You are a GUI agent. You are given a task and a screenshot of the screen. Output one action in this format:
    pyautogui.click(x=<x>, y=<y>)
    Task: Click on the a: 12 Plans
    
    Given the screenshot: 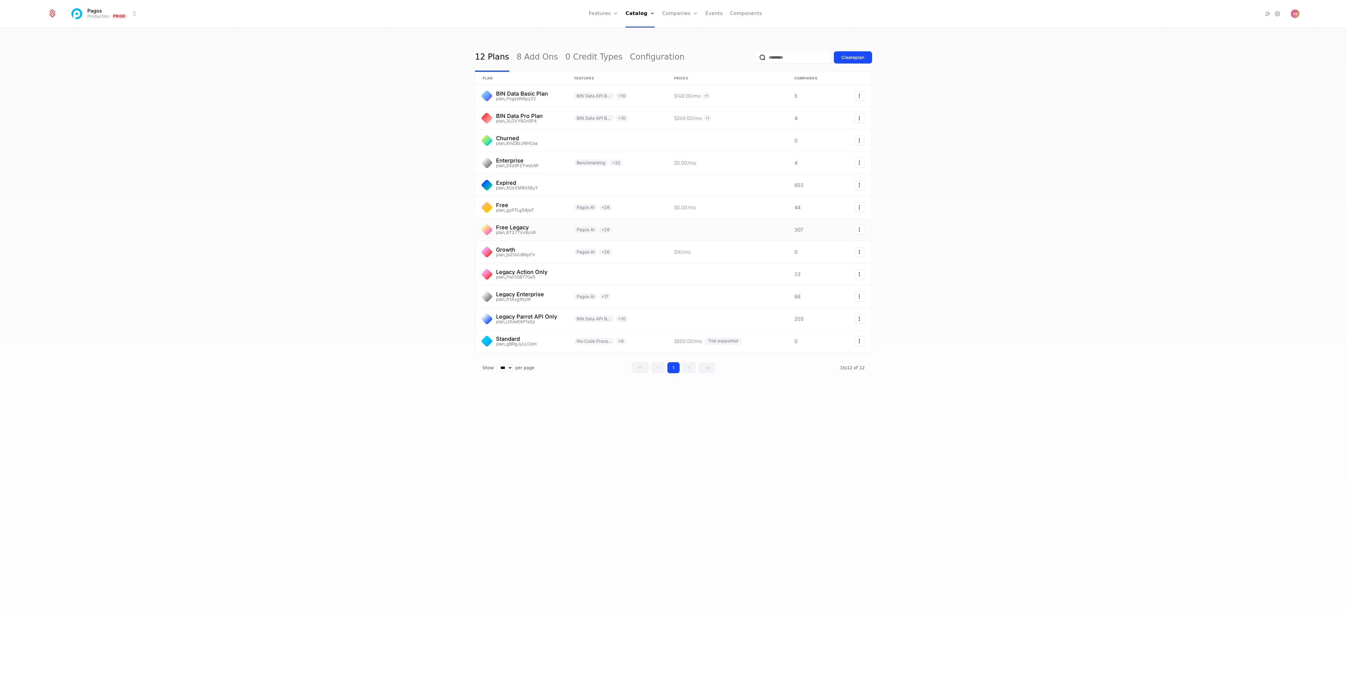 What is the action you would take?
    pyautogui.click(x=492, y=57)
    